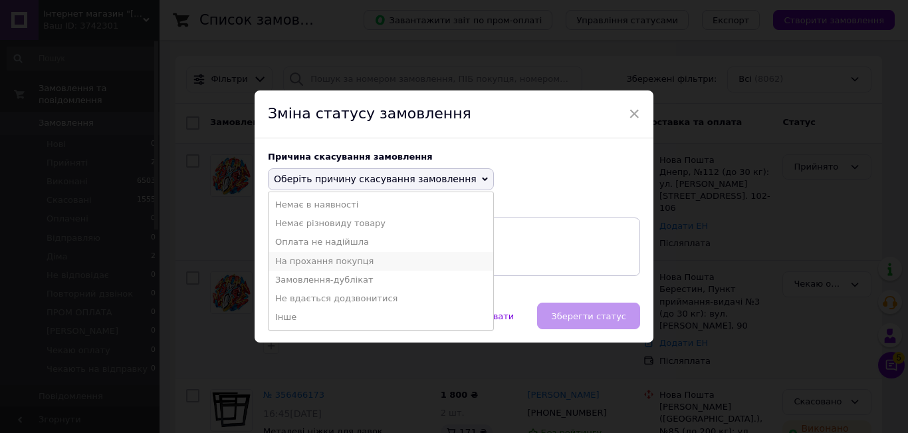  Describe the element at coordinates (381, 299) in the screenshot. I see `li: Не вдається додзвонитися` at that location.